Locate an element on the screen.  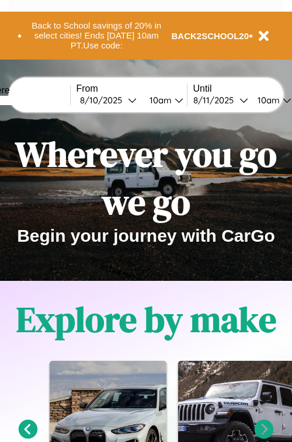
button: 8/10/2025 is located at coordinates (108, 100).